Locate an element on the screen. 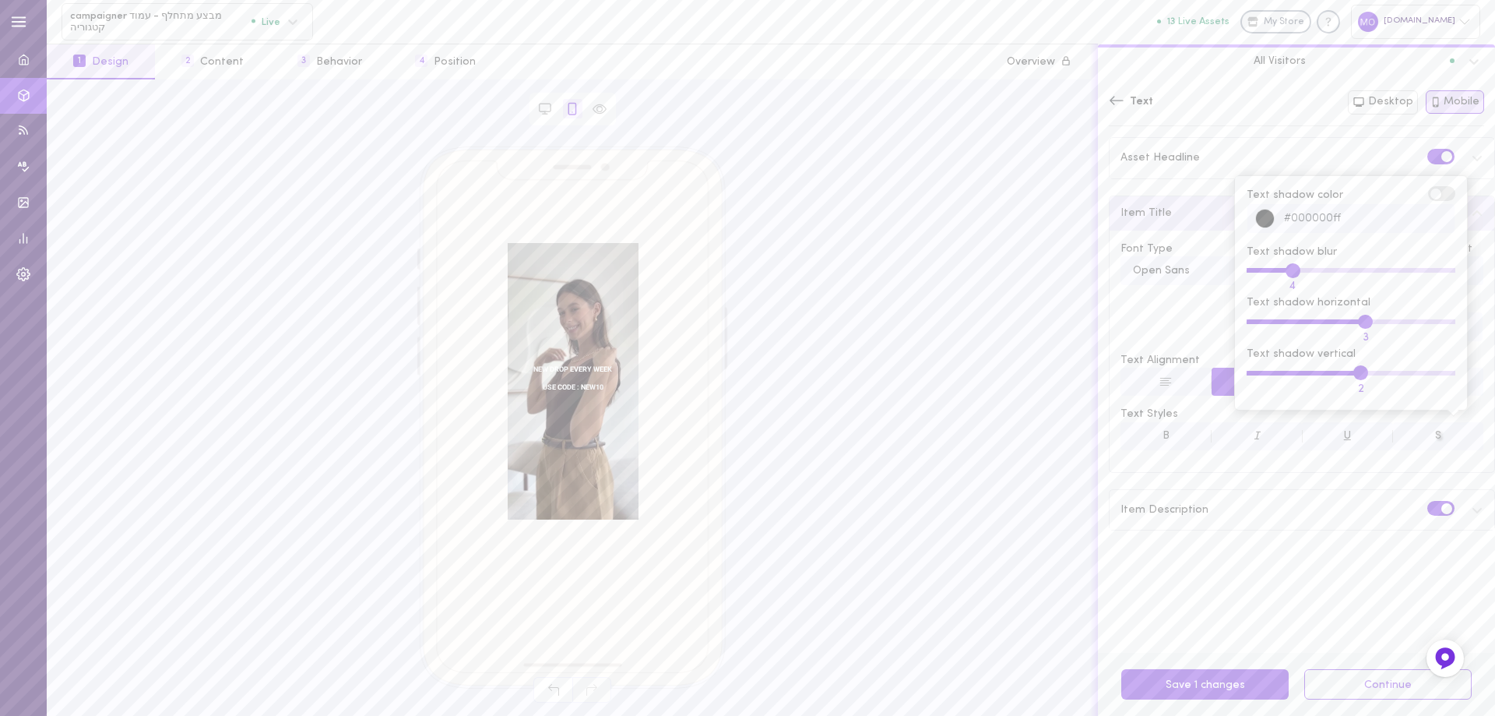  span: Undo is located at coordinates (553, 689).